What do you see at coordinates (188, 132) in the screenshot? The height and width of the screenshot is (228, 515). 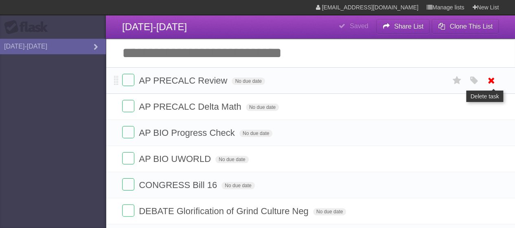 I see `span: AP BIO Progress Check` at bounding box center [188, 132].